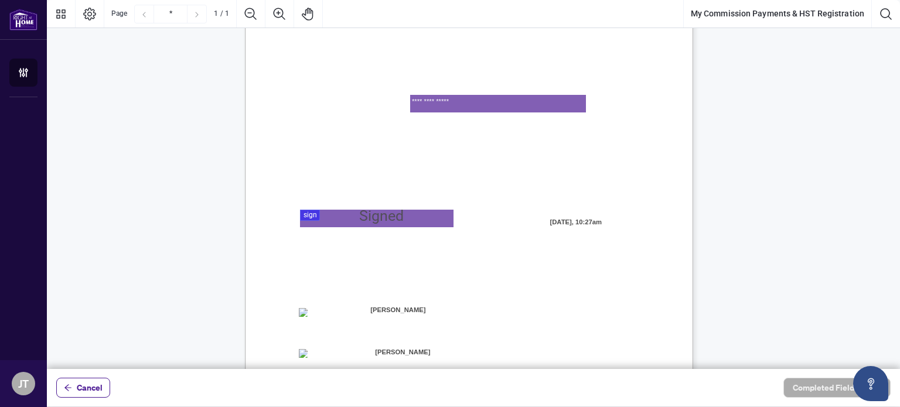 The height and width of the screenshot is (407, 900). I want to click on button: Open asap, so click(870, 384).